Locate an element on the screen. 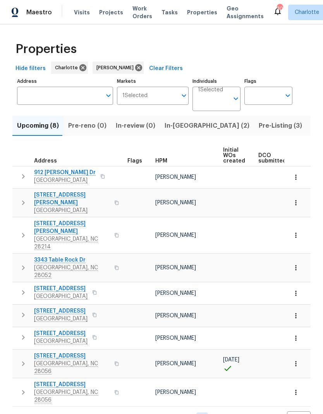 The height and width of the screenshot is (414, 323). span: Tasks is located at coordinates (170, 12).